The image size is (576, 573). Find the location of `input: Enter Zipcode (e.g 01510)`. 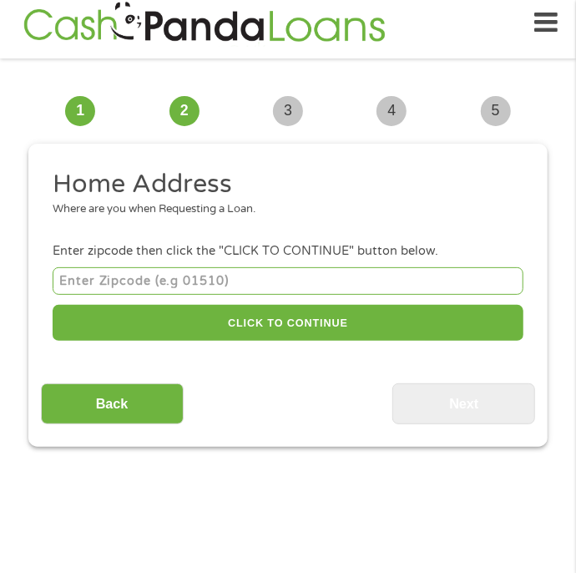

input: Enter Zipcode (e.g 01510) is located at coordinates (288, 281).